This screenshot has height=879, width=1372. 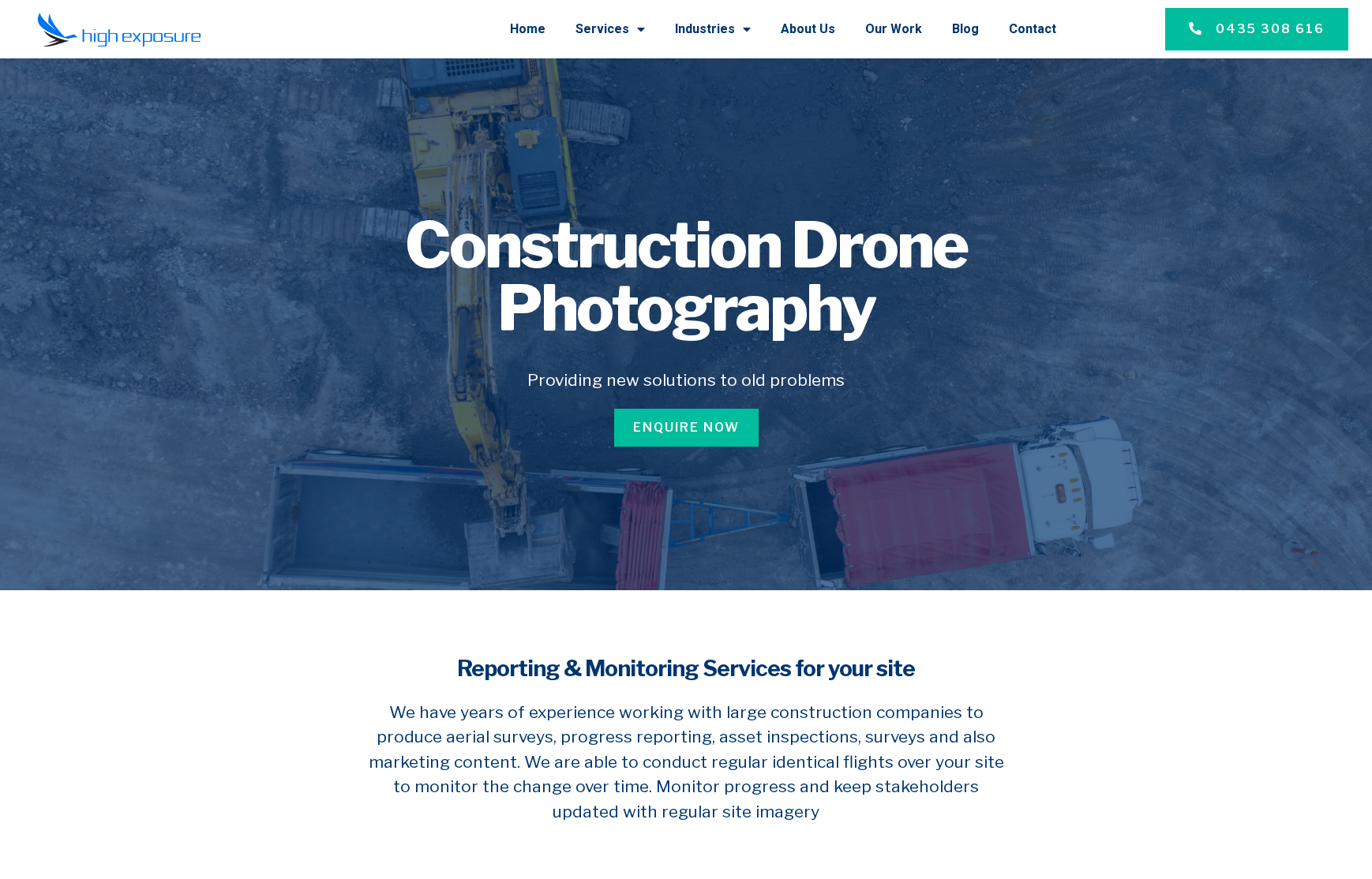 What do you see at coordinates (893, 29) in the screenshot?
I see `a: Our Work` at bounding box center [893, 29].